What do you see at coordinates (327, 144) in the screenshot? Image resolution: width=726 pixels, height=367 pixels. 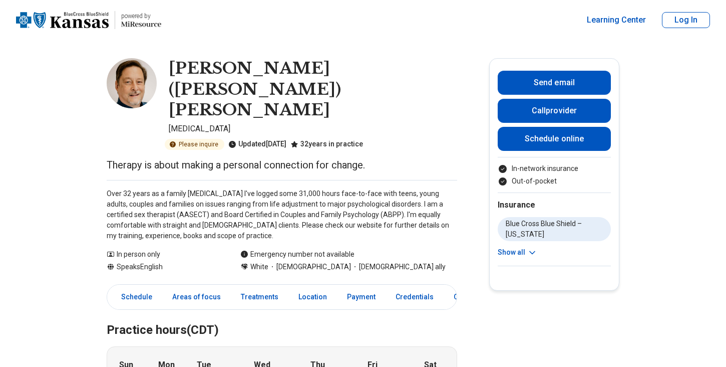 I see `div: 32 years in practice` at bounding box center [327, 144].